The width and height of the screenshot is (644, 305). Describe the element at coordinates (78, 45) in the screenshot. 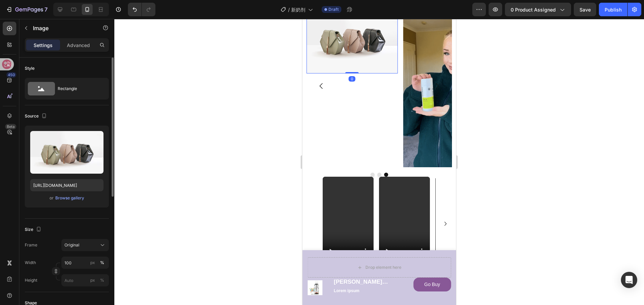

I see `p: Advanced` at that location.